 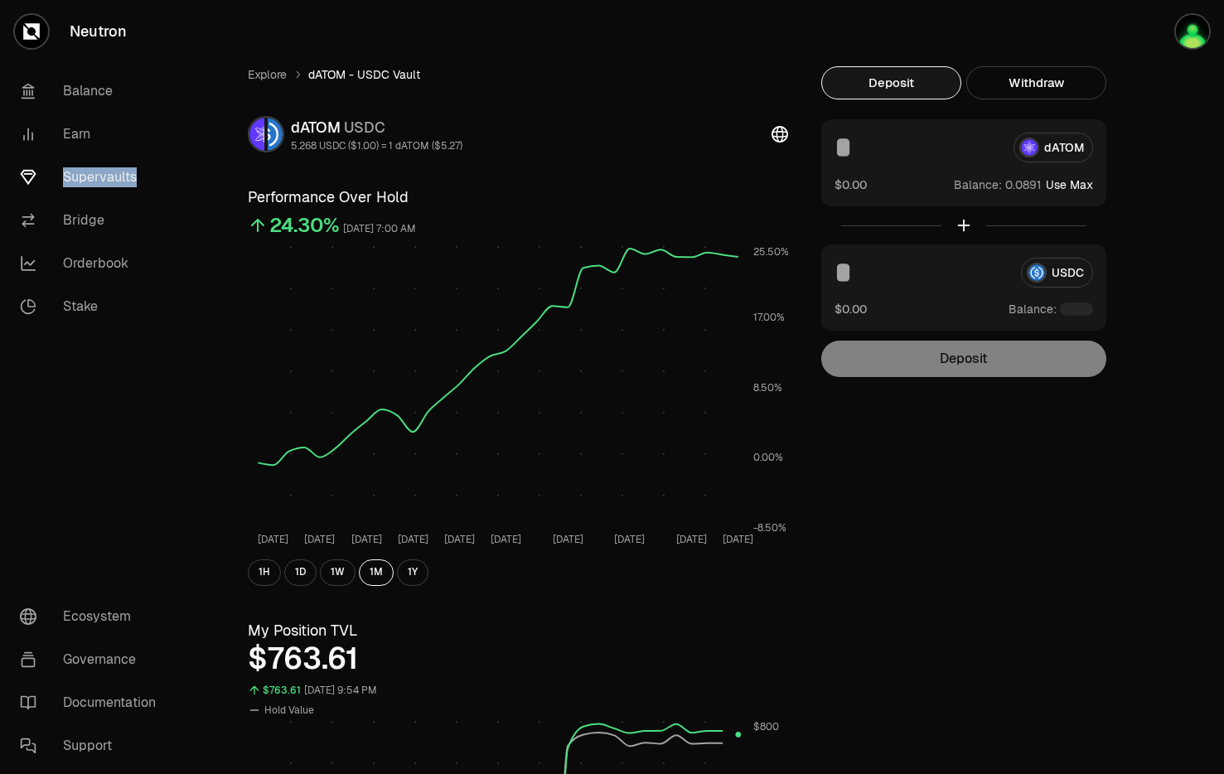 What do you see at coordinates (769, 528) in the screenshot?
I see `tspan: -8.50%` at bounding box center [769, 528].